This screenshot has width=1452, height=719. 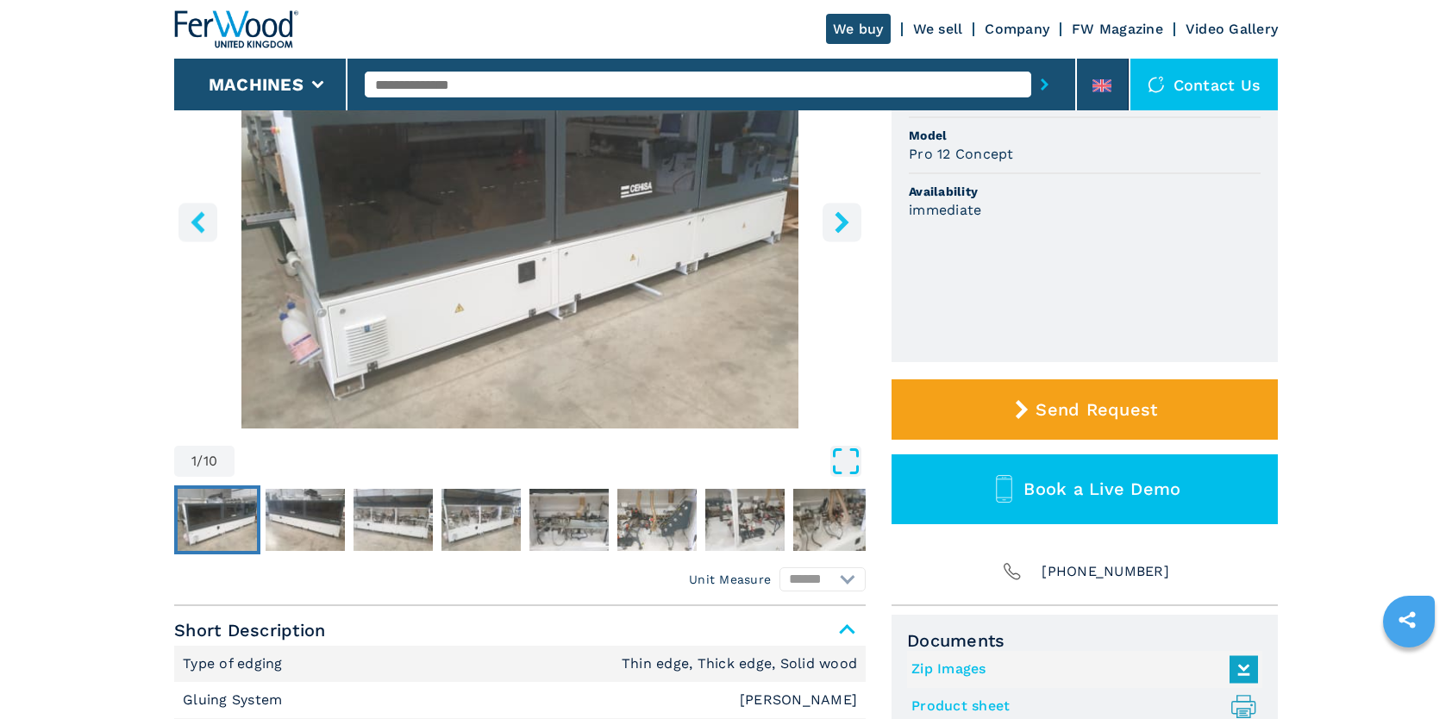 I want to click on em: Unit Measure, so click(x=729, y=579).